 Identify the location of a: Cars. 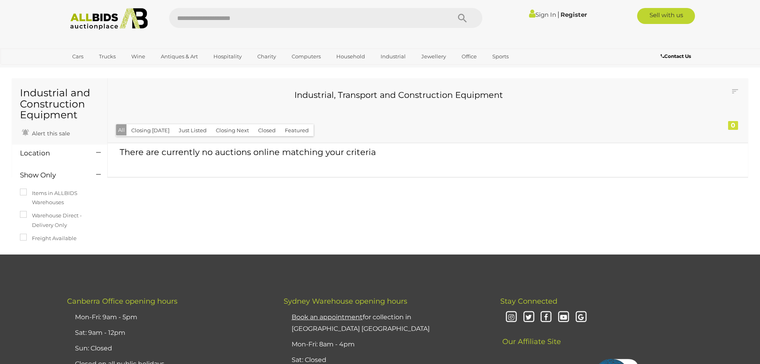
(78, 56).